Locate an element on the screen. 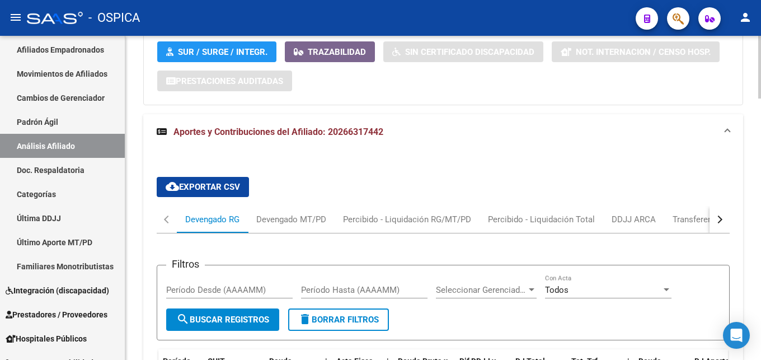 Image resolution: width=761 pixels, height=360 pixels. span: Sin Certificado Discapacidad is located at coordinates (470, 52).